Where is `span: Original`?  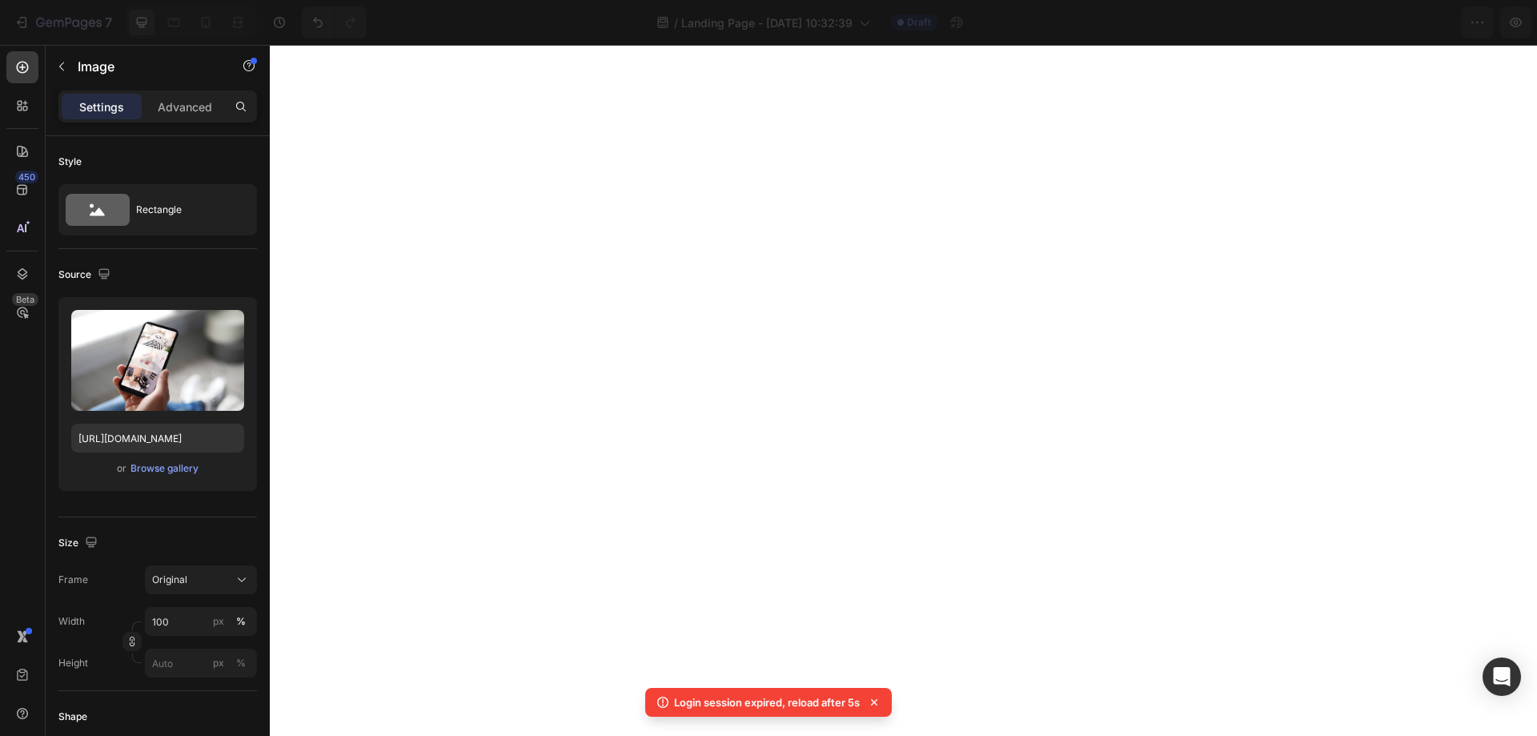 span: Original is located at coordinates (170, 579).